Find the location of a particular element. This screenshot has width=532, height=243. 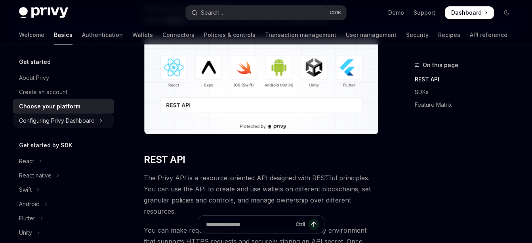

span: Ctrl K is located at coordinates (336, 13).